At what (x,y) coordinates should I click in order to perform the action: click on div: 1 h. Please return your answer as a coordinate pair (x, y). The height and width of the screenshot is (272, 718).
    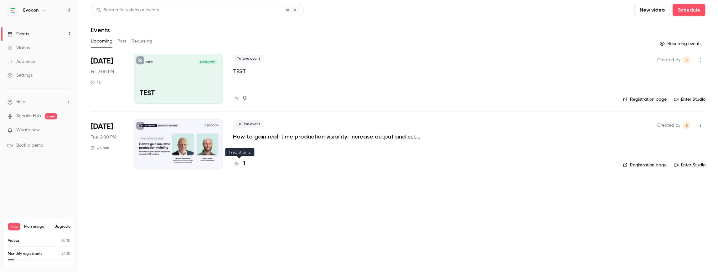
    Looking at the image, I should click on (96, 83).